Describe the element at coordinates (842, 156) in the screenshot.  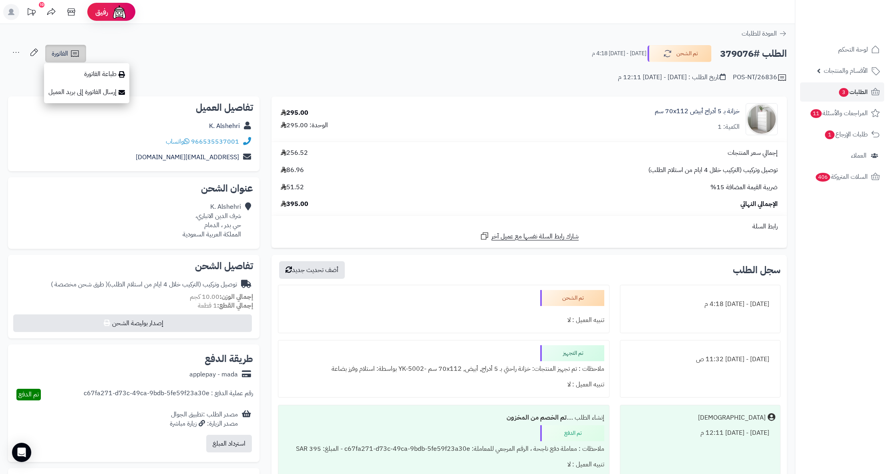
I see `a: العملاء` at that location.